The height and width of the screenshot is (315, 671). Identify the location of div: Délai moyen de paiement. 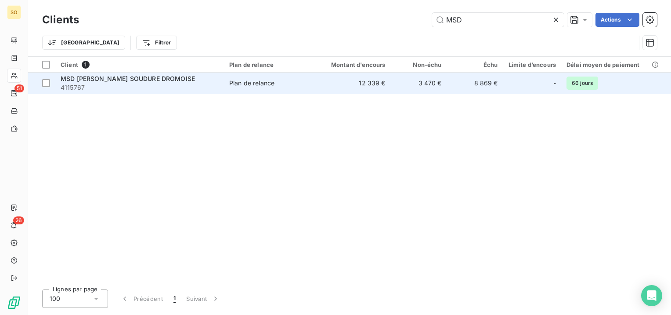
(614, 65).